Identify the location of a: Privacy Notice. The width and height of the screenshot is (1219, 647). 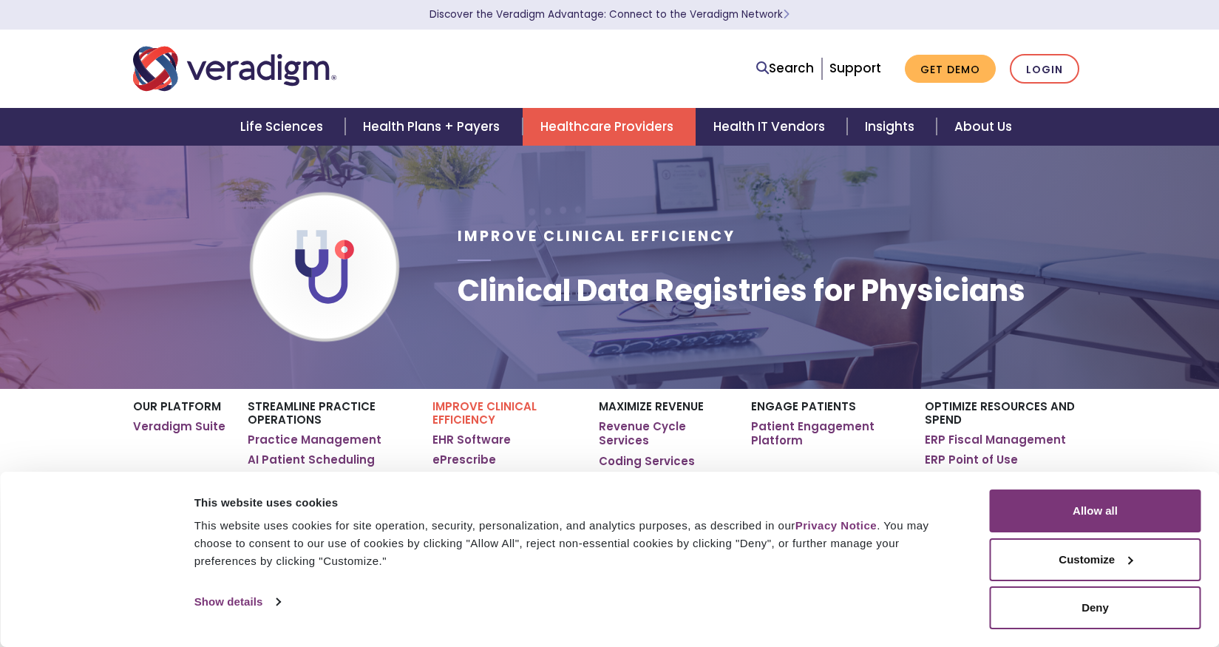
(836, 525).